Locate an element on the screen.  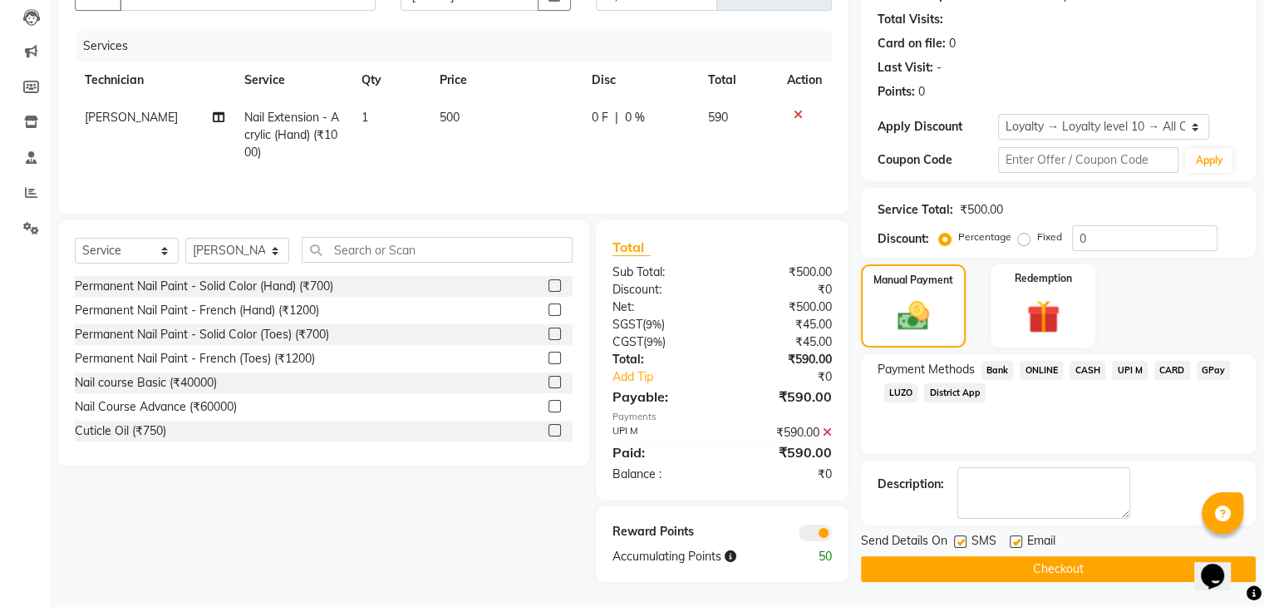
div: Paid: is located at coordinates (661, 452).